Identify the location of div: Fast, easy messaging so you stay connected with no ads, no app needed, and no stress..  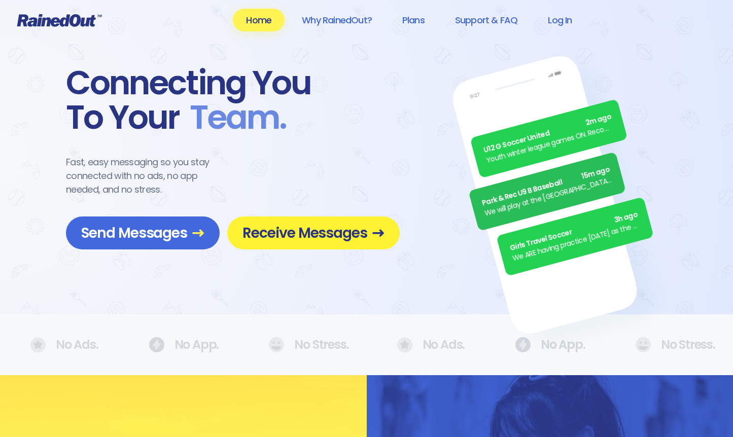
(147, 175).